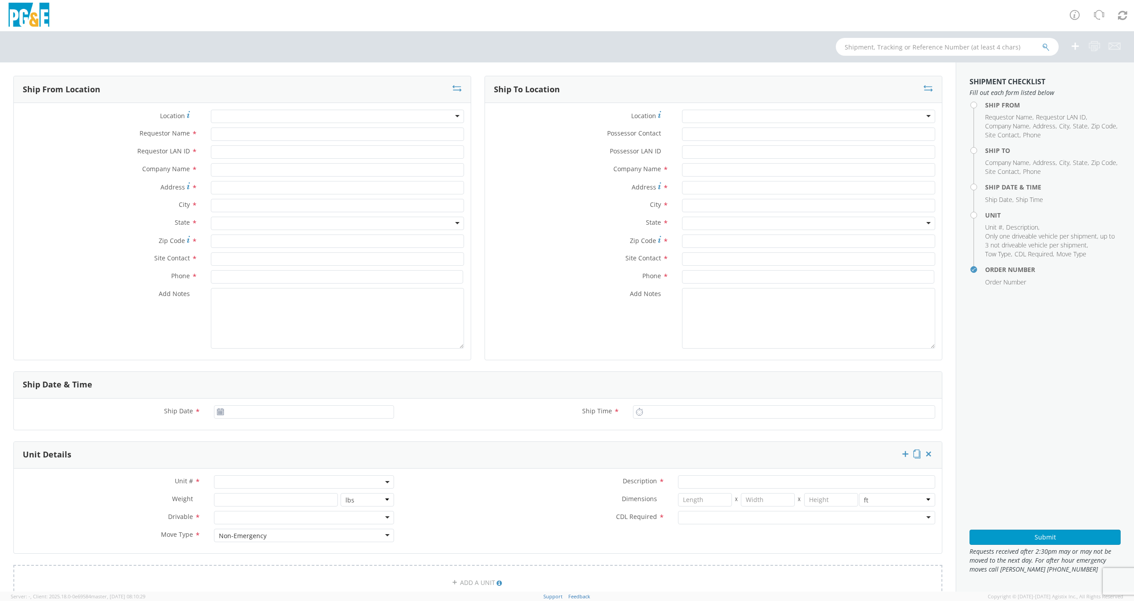 The width and height of the screenshot is (1134, 601). I want to click on span: Possessor LAN ID, so click(635, 151).